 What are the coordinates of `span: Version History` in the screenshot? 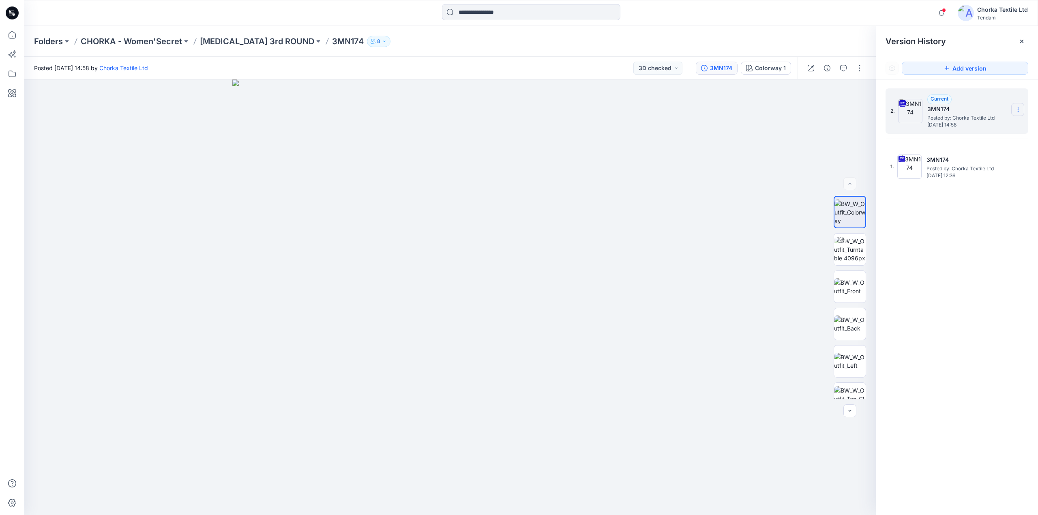 It's located at (916, 41).